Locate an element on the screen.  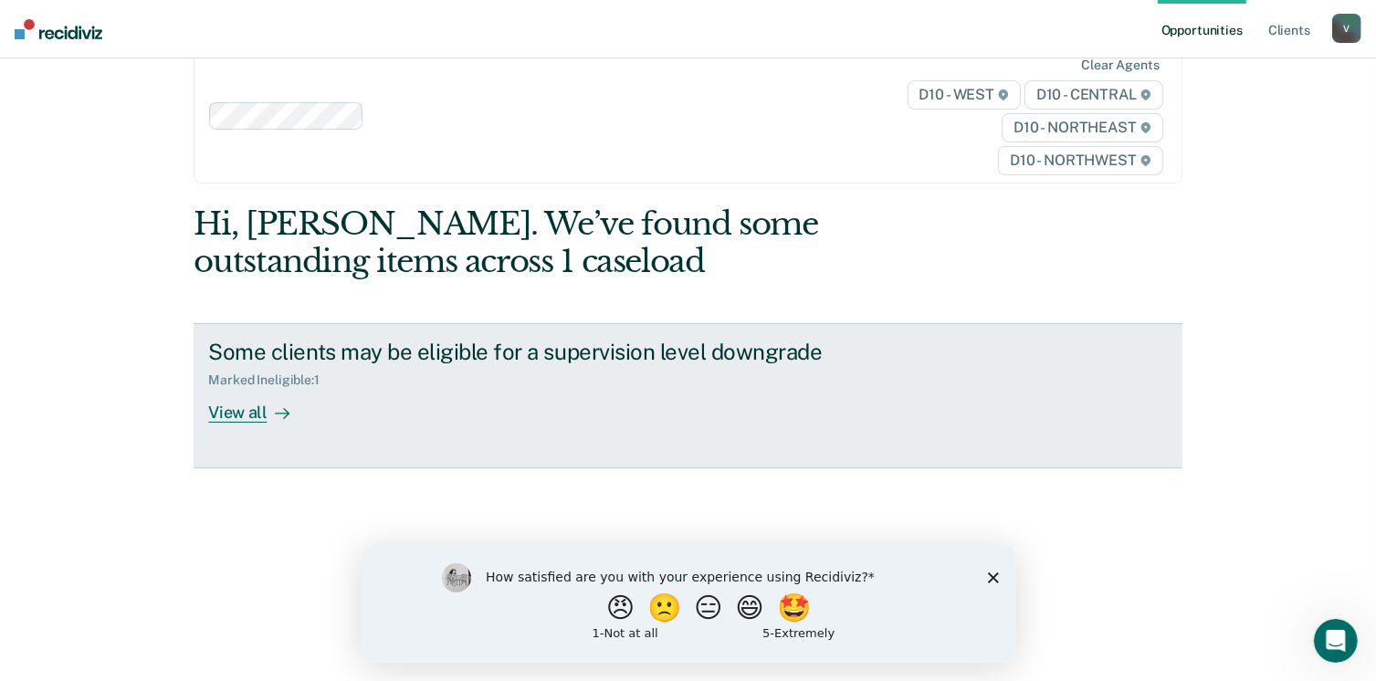
div: 1 - Not at all is located at coordinates (210, 88).